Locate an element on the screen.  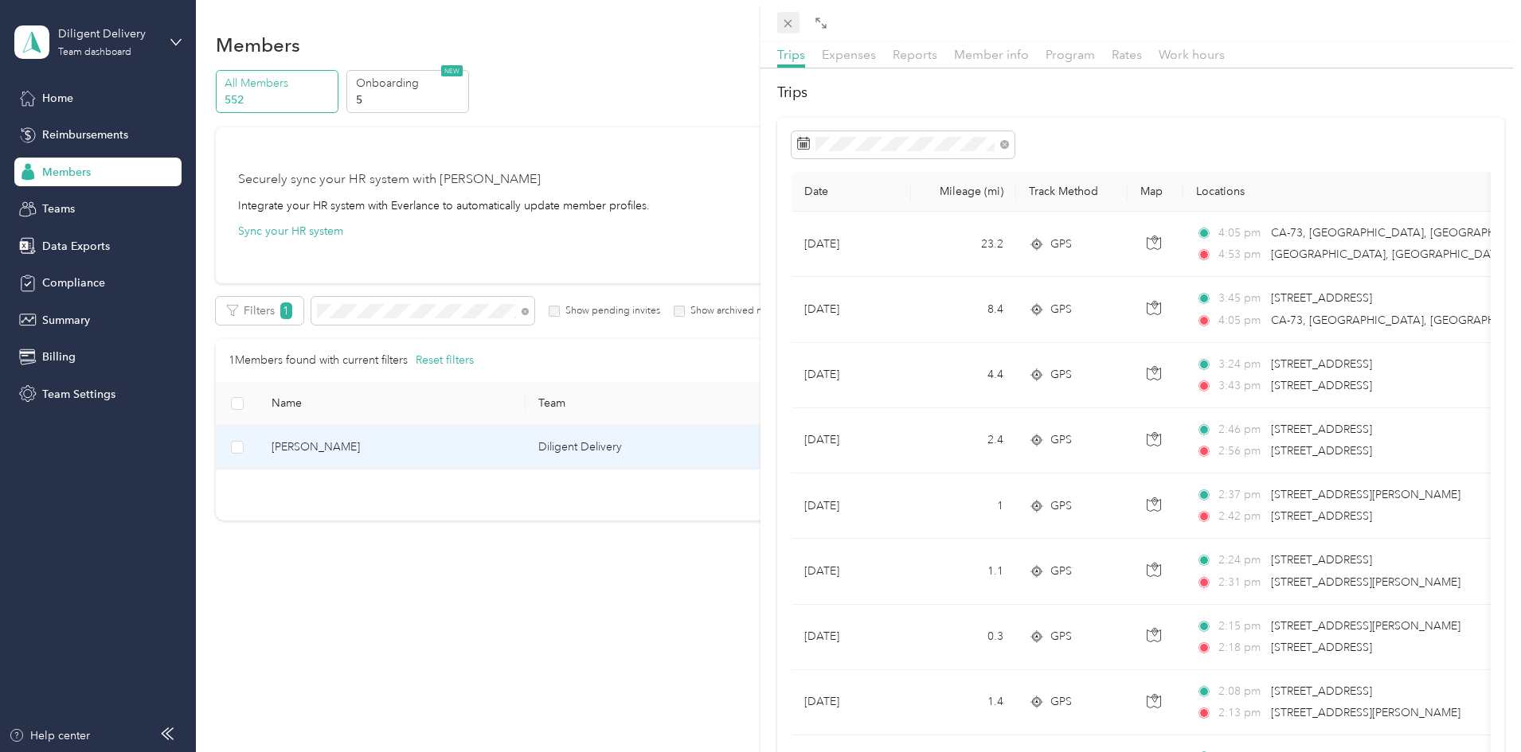
span: 3:43 pm is located at coordinates (1241, 386).